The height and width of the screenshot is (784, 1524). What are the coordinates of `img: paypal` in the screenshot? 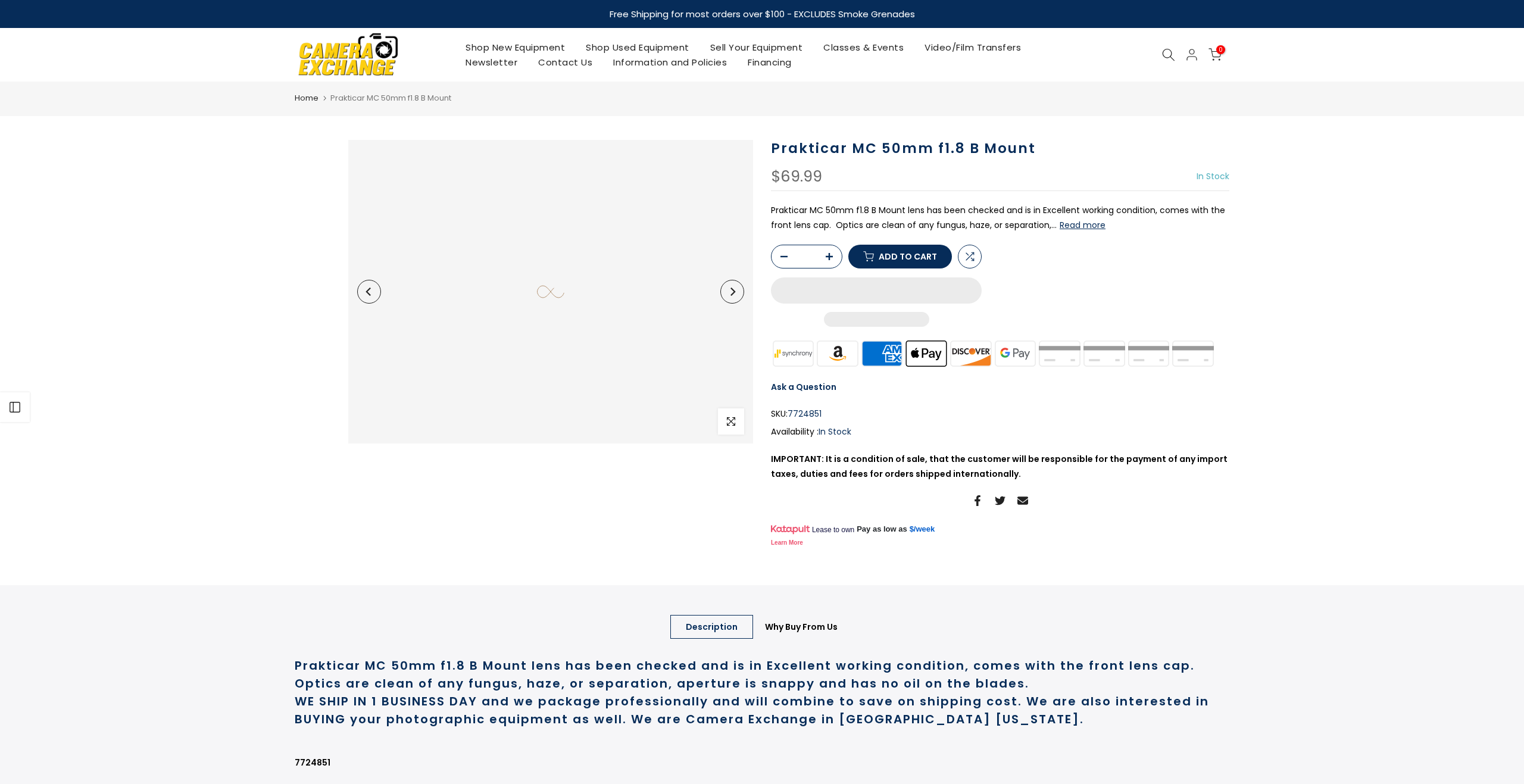 It's located at (1105, 353).